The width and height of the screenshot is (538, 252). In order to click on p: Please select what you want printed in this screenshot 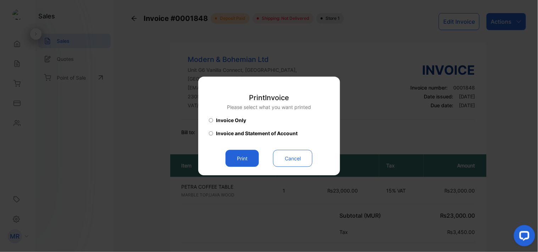, I will do `click(269, 107)`.